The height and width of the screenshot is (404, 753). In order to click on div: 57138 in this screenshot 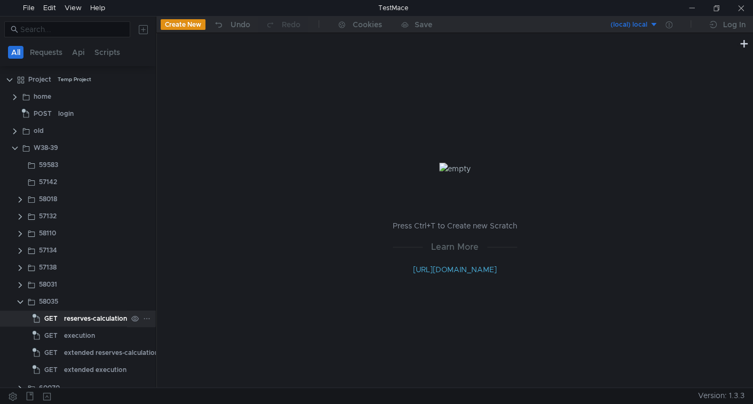, I will do `click(48, 267)`.